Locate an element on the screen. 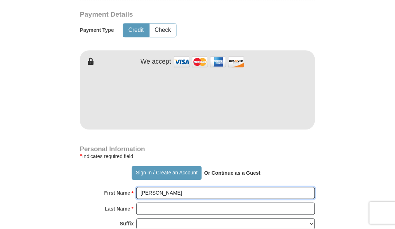  button: Check is located at coordinates (163, 30).